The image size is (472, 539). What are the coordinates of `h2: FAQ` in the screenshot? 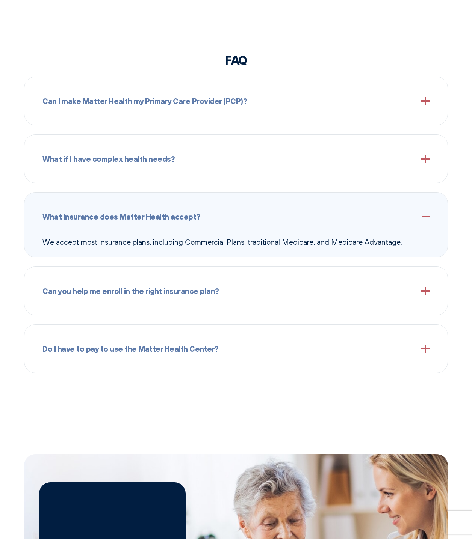 It's located at (236, 60).